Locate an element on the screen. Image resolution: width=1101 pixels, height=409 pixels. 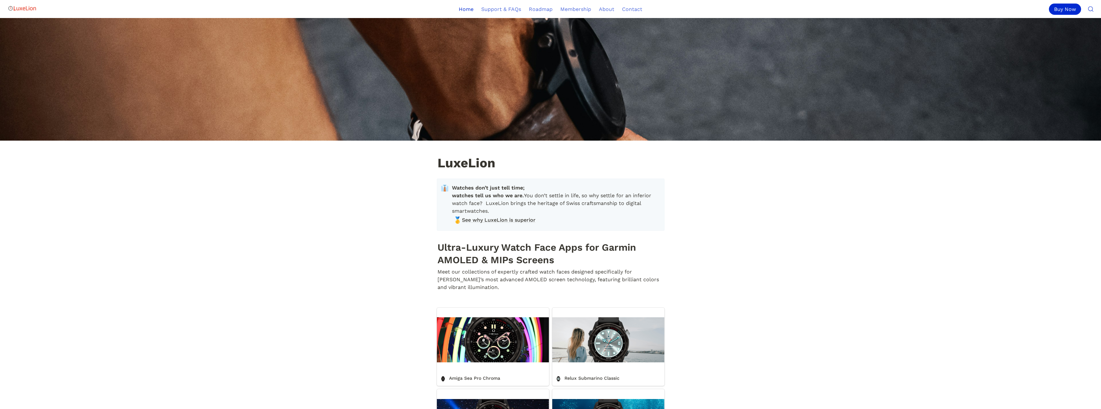
h1: LuxeLion is located at coordinates (551, 164).